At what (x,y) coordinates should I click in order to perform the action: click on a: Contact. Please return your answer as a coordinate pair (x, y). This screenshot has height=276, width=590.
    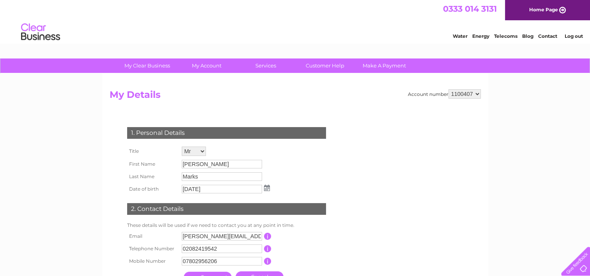
    Looking at the image, I should click on (547, 36).